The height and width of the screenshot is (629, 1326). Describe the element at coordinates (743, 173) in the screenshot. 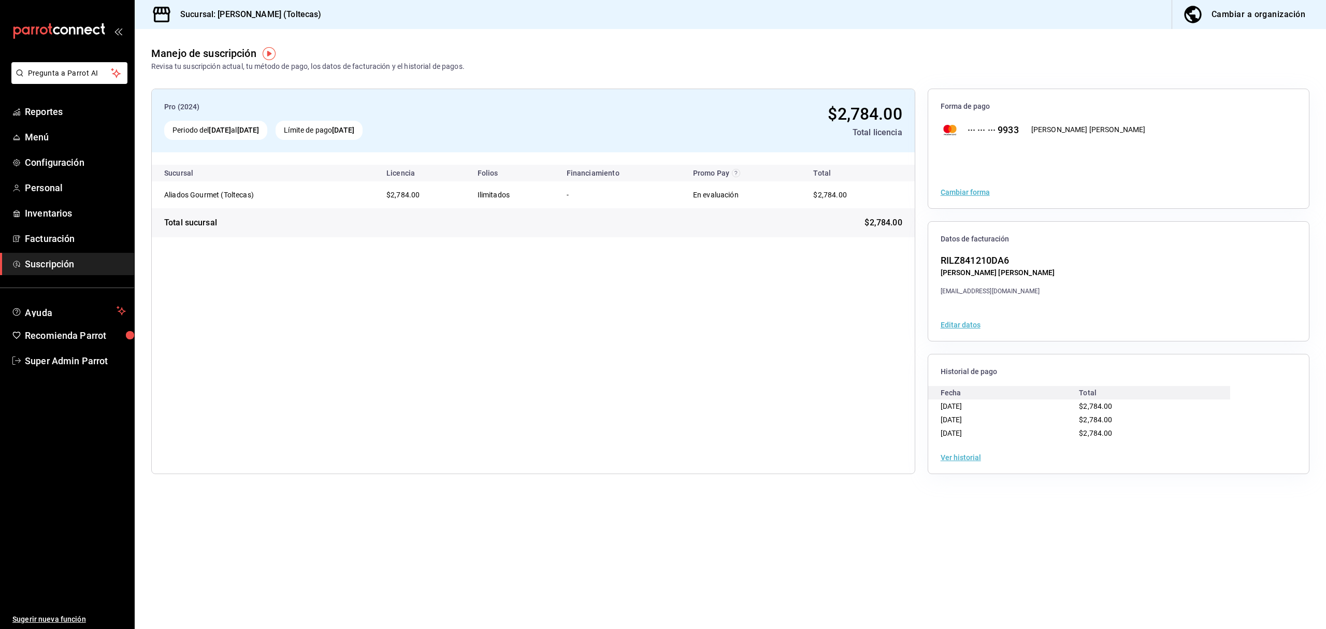

I see `div: Promo Pay` at that location.